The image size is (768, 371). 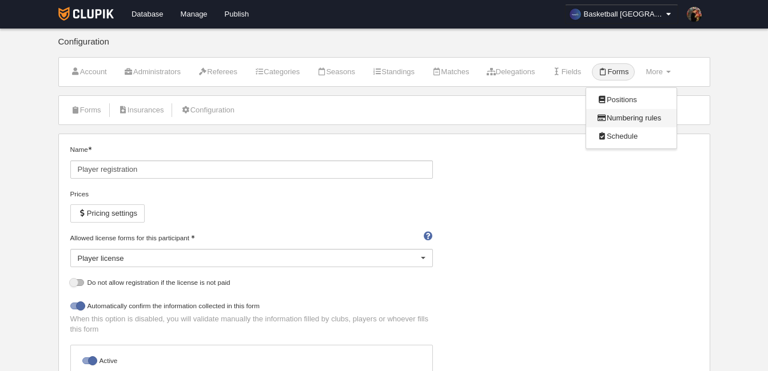 What do you see at coordinates (251, 307) in the screenshot?
I see `label: Automatically confirm the information collected in this form` at bounding box center [251, 307].